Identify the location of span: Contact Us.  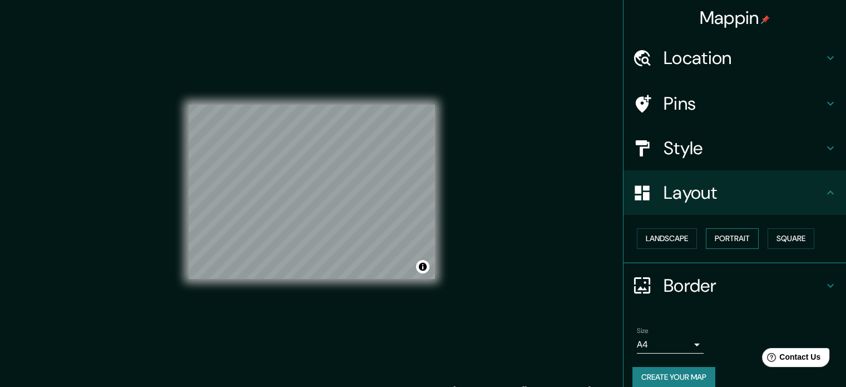
(53, 13).